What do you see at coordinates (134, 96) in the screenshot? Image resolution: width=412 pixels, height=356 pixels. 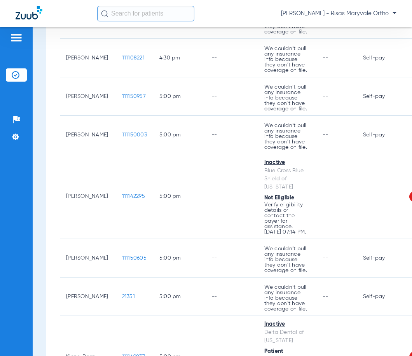 I see `span: 111150957` at bounding box center [134, 96].